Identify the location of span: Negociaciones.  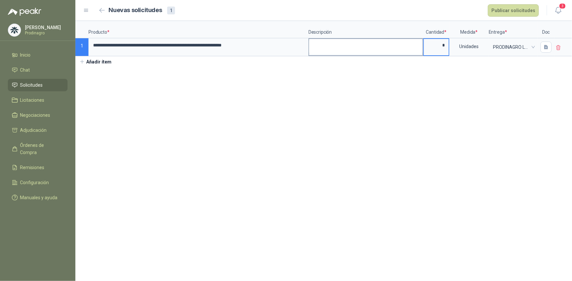
(35, 115).